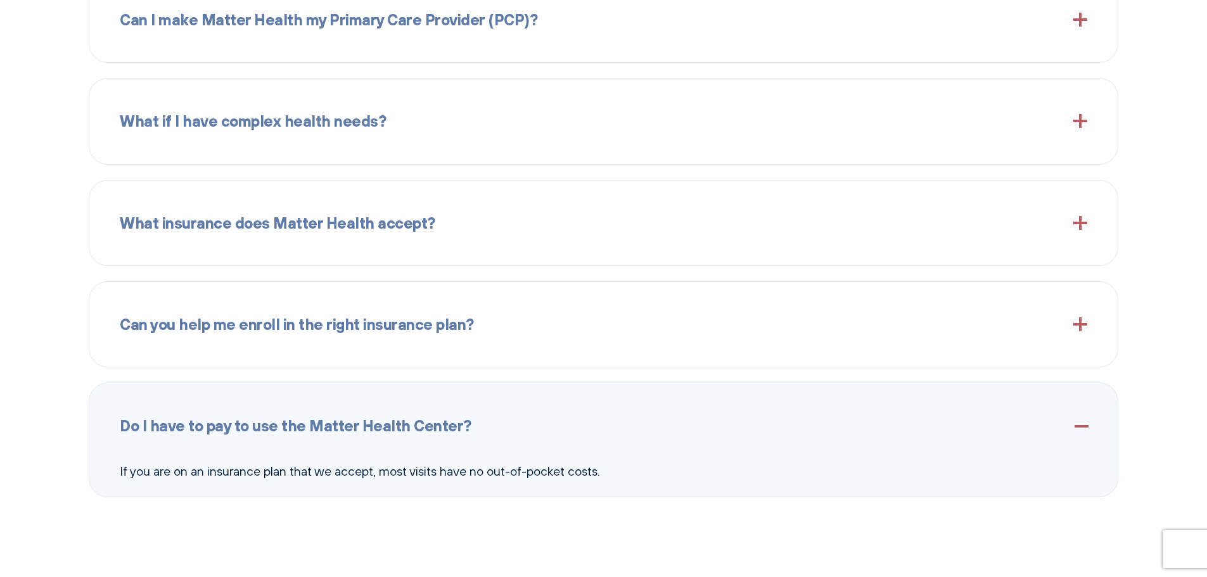 The width and height of the screenshot is (1207, 577). Describe the element at coordinates (295, 426) in the screenshot. I see `span: Do I have to pay to use the Matter Health Center?` at that location.